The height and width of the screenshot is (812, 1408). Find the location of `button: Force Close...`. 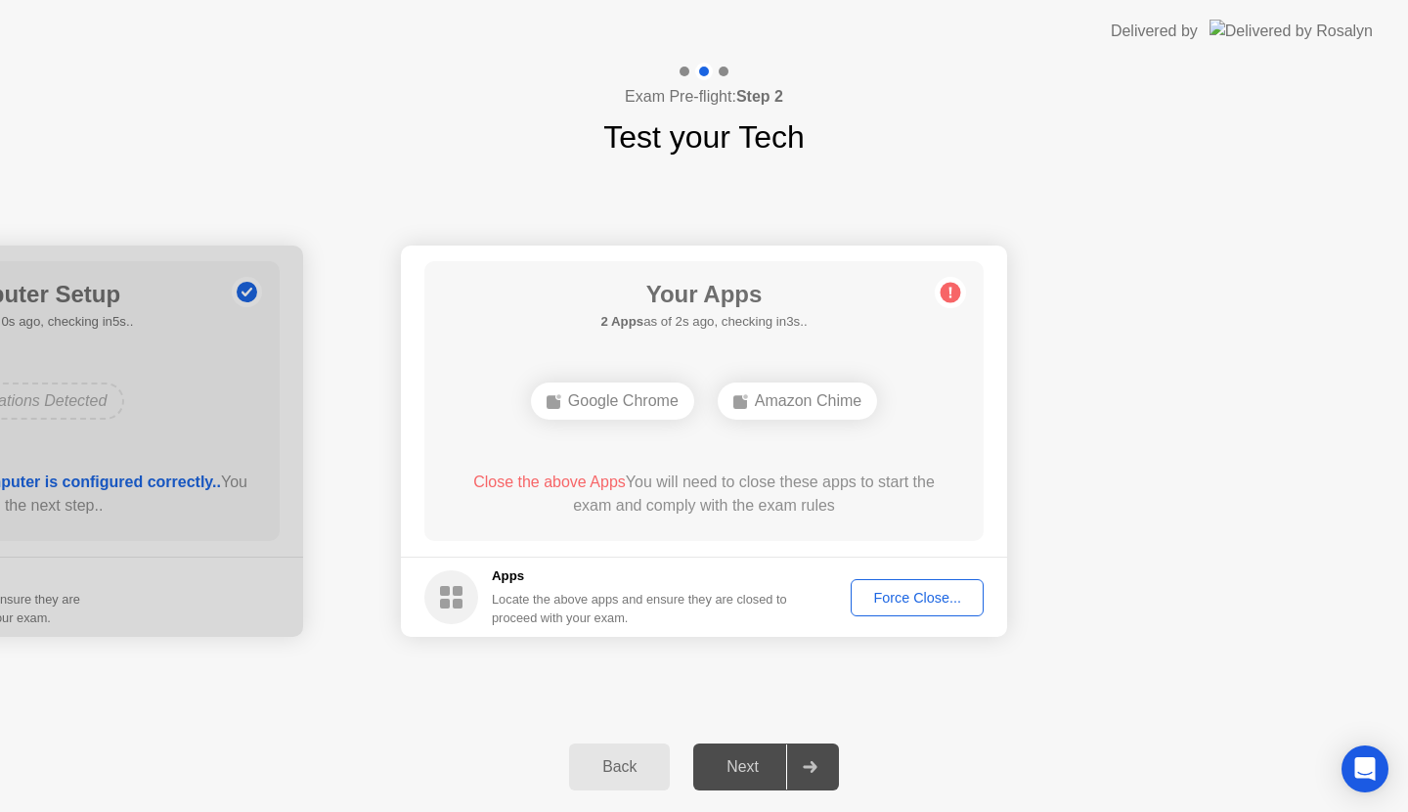

button: Force Close... is located at coordinates (917, 598).